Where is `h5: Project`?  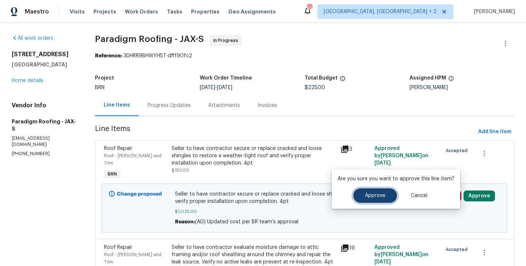 h5: Project is located at coordinates (104, 78).